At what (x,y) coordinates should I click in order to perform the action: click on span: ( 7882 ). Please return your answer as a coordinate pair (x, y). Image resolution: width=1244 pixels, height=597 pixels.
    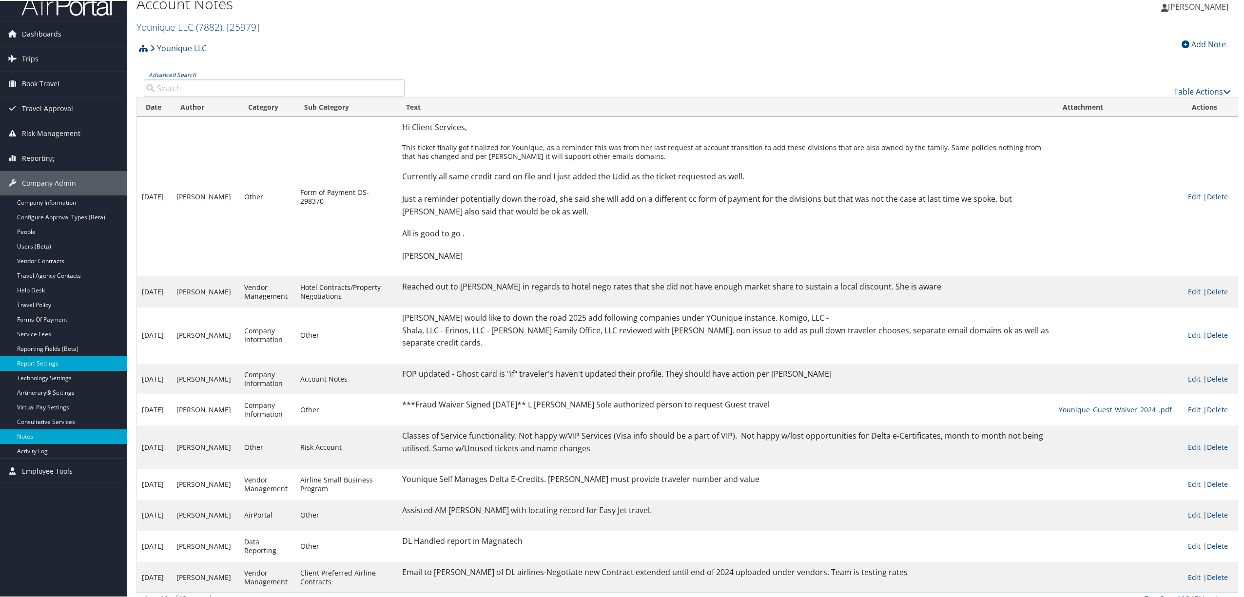
    Looking at the image, I should click on (209, 26).